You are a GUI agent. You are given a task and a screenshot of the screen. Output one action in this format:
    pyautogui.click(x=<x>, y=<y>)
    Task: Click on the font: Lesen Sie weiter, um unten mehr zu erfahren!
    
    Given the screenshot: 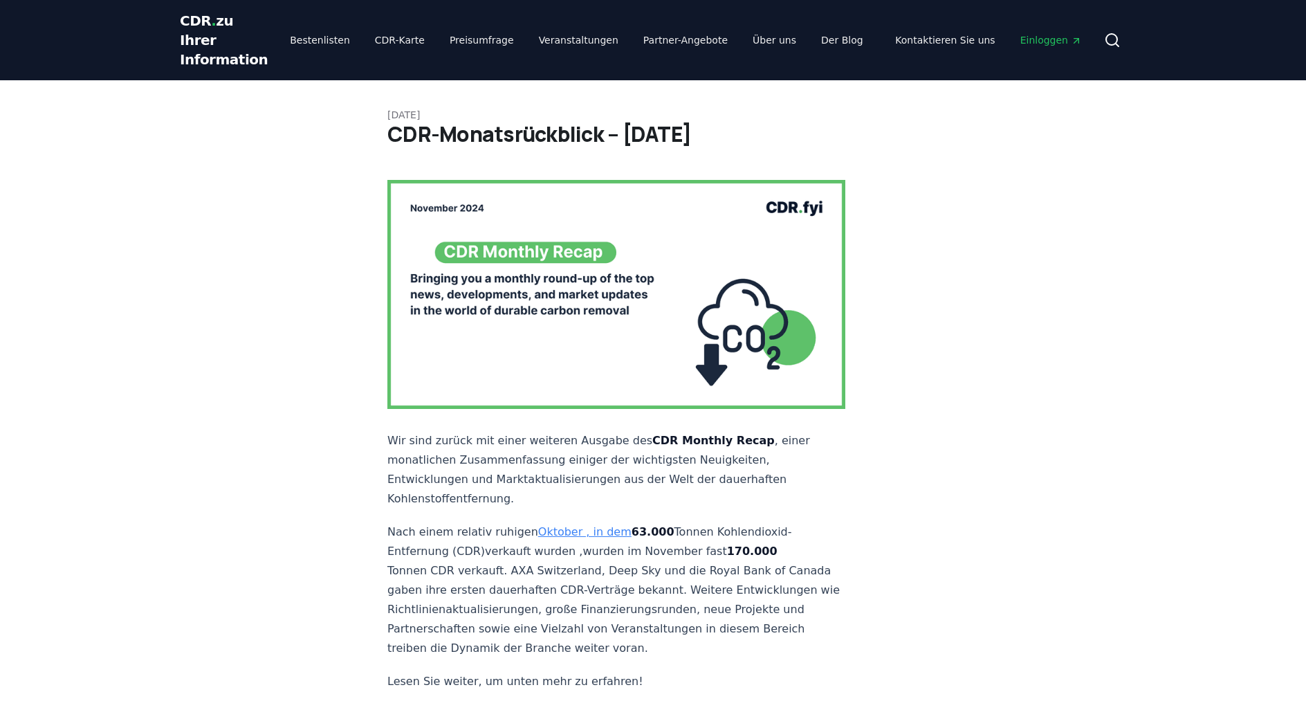 What is the action you would take?
    pyautogui.click(x=515, y=681)
    